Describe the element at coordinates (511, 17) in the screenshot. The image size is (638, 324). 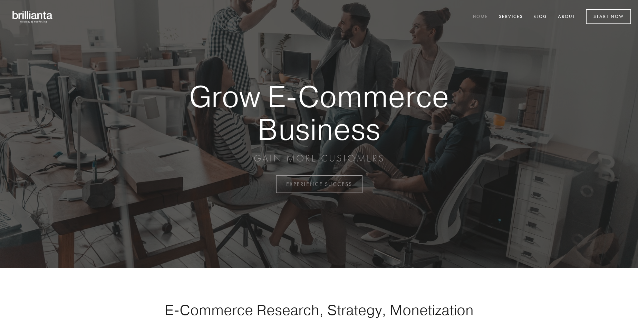
I see `a: Services` at that location.